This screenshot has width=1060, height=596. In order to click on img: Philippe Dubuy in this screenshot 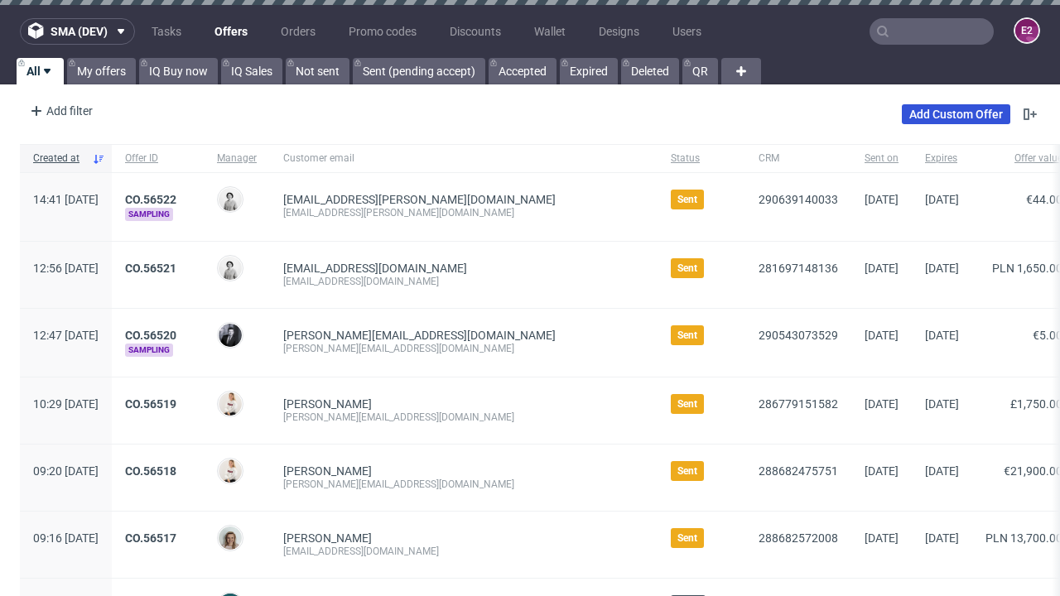, I will do `click(230, 335)`.